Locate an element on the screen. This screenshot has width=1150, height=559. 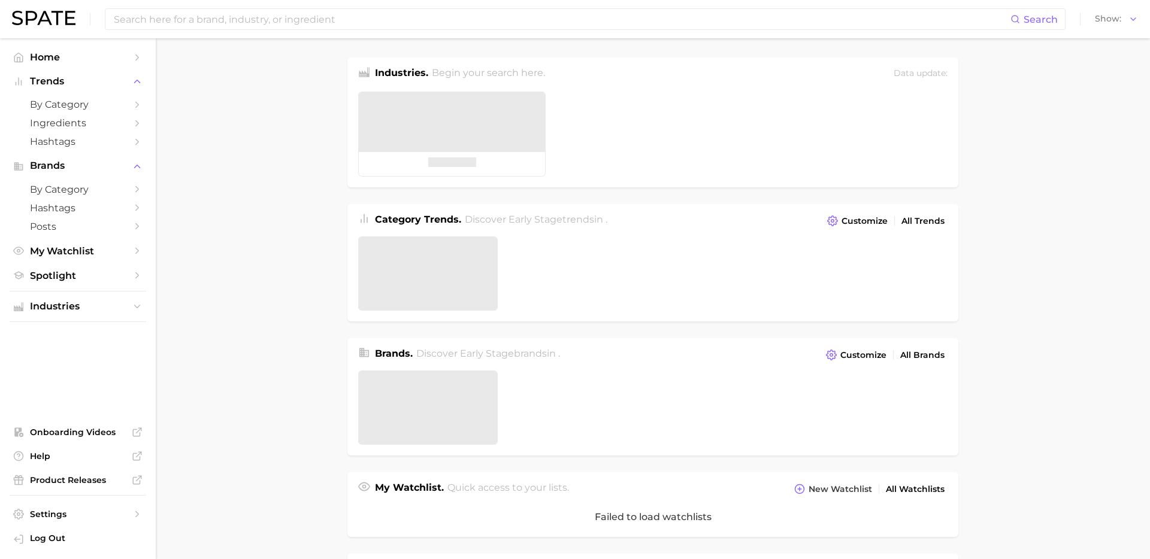
button: Brands is located at coordinates (78, 166).